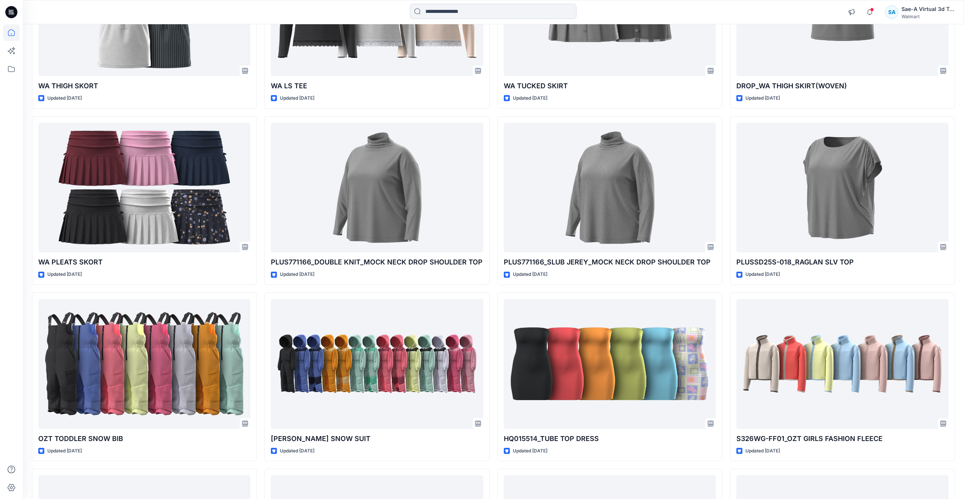  Describe the element at coordinates (610, 86) in the screenshot. I see `p: WA TUCKED SKIRT` at that location.